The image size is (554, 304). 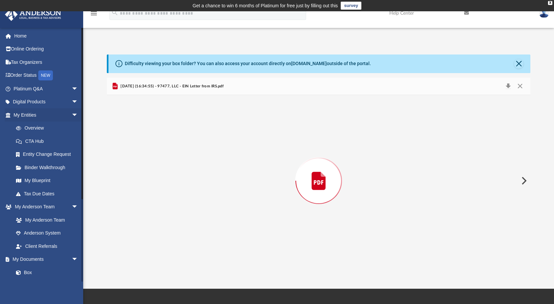 I want to click on img: User Pic, so click(x=544, y=13).